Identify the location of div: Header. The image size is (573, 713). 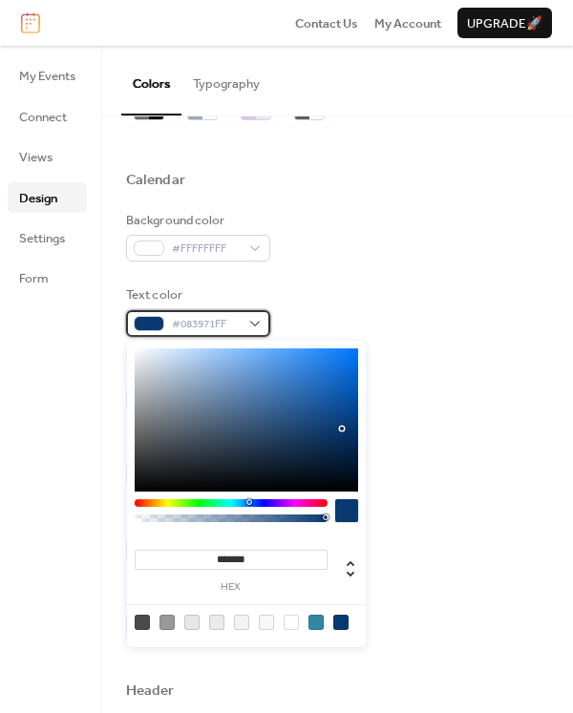
(150, 691).